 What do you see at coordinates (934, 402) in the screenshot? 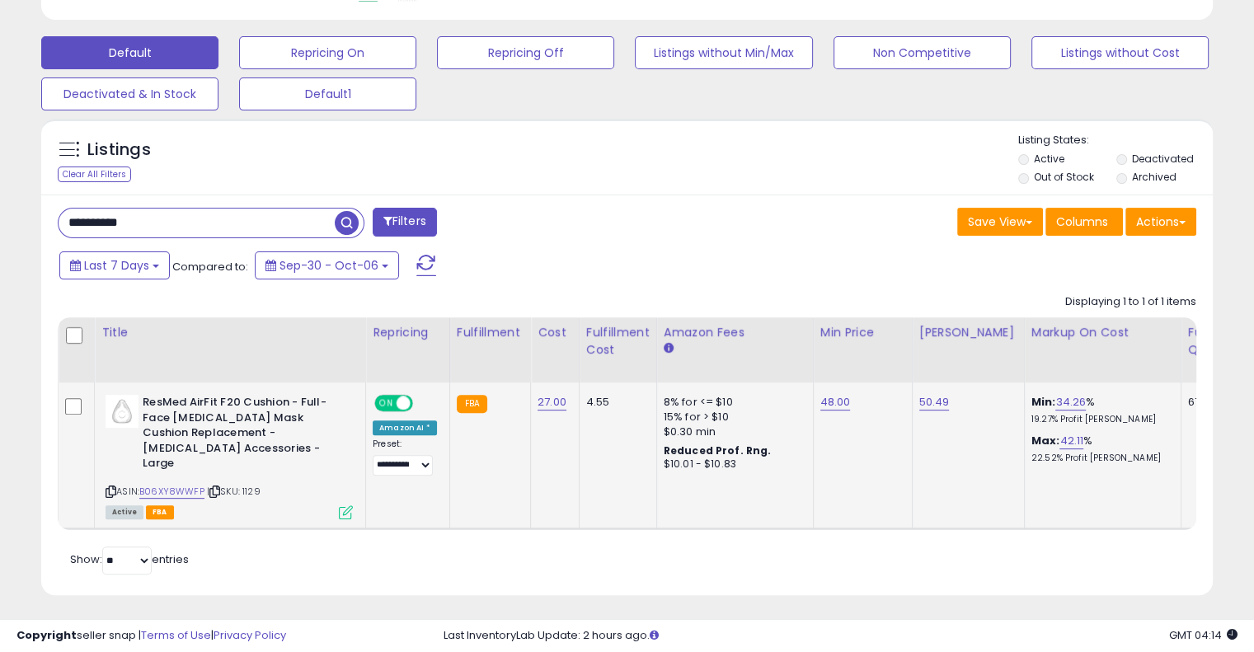
I see `a: 50.49` at bounding box center [934, 402].